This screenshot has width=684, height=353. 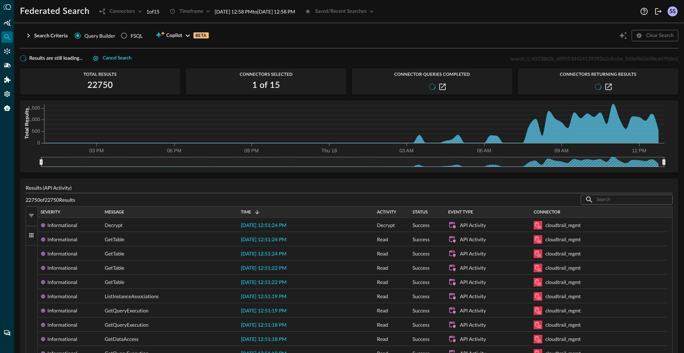 What do you see at coordinates (349, 188) in the screenshot?
I see `p: Results (API Activity)` at bounding box center [349, 188].